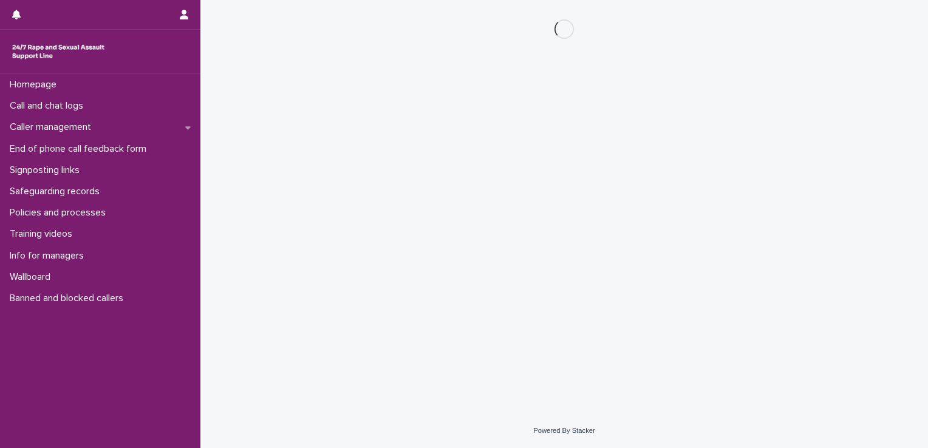  I want to click on p: Training videos, so click(43, 234).